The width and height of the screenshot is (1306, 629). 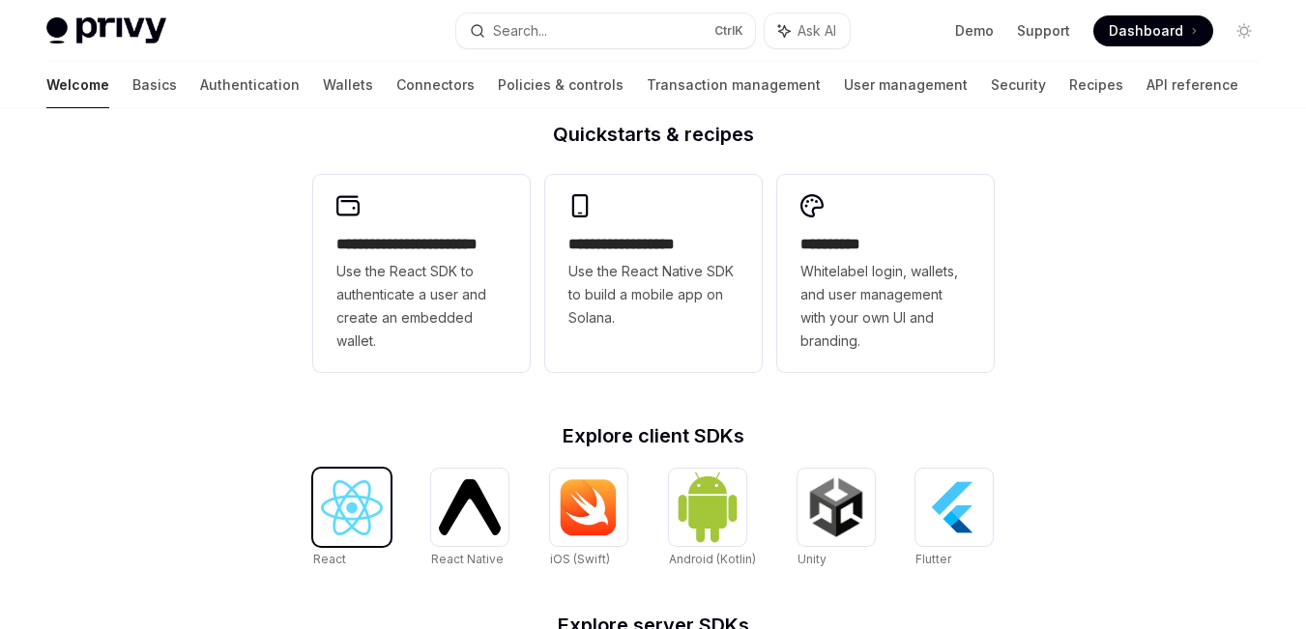 What do you see at coordinates (470, 519) in the screenshot?
I see `a: React NativeReact Native` at bounding box center [470, 519].